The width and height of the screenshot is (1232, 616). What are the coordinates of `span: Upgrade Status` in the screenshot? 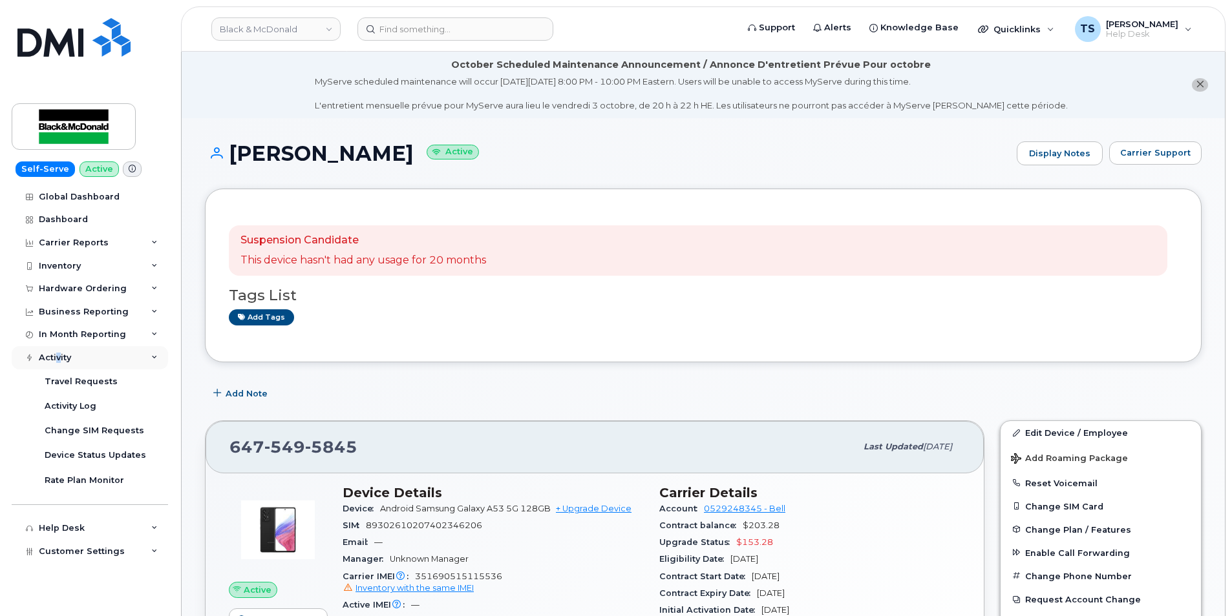 It's located at (697, 542).